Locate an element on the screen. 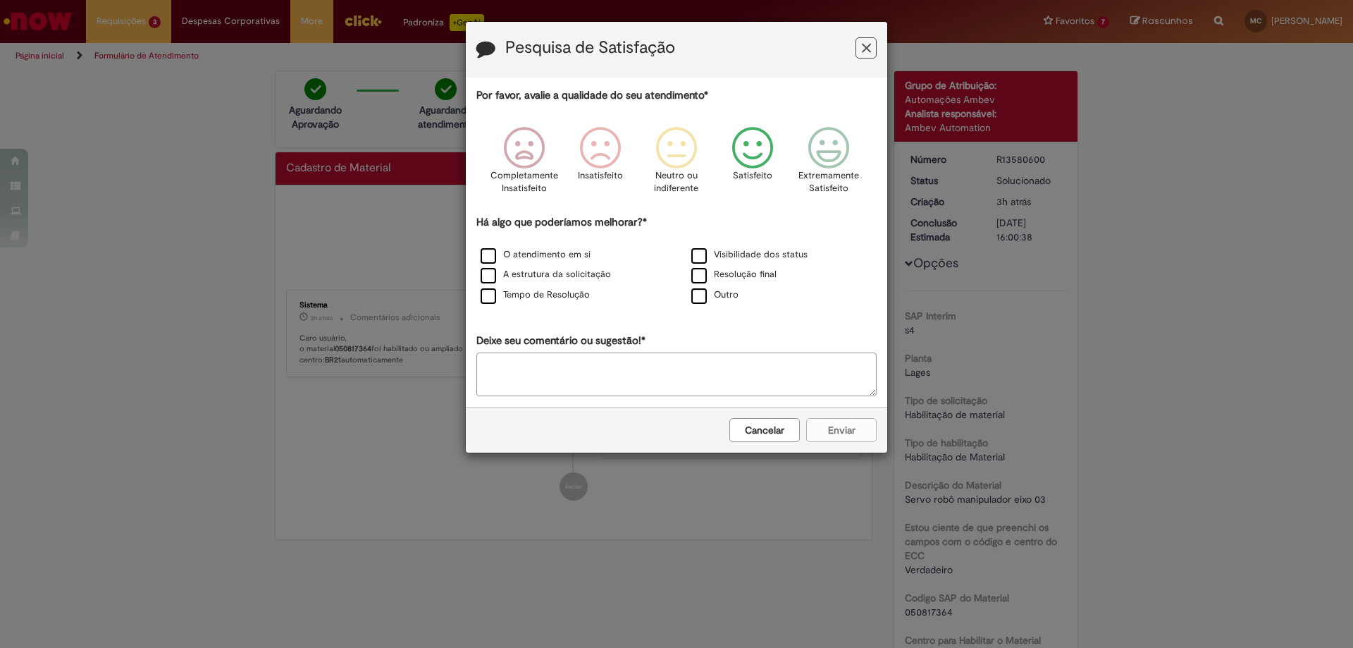  label: Outro is located at coordinates (715, 295).